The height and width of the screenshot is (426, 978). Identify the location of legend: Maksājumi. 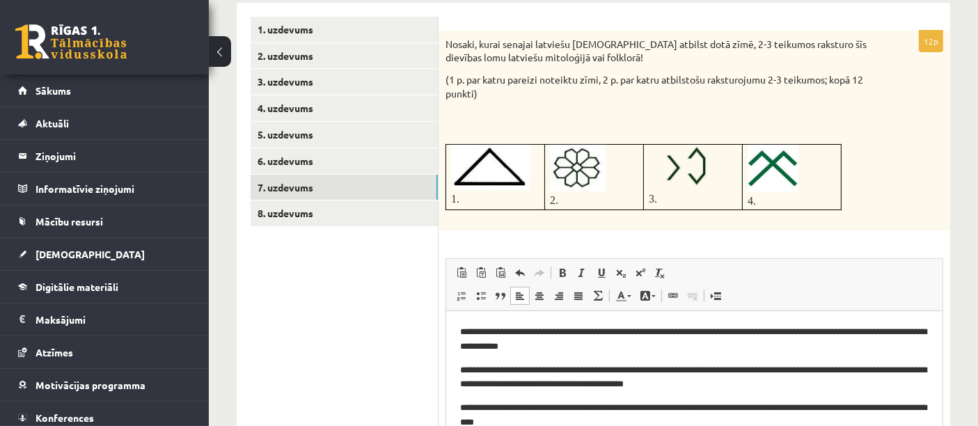
(113, 319).